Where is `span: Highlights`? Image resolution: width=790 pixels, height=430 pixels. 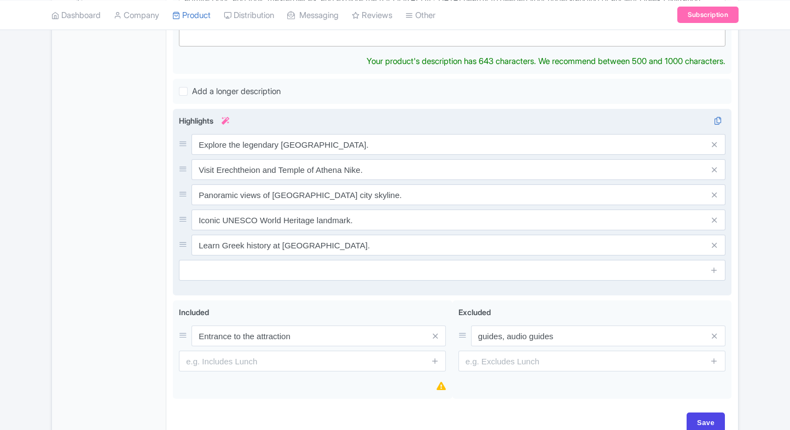
span: Highlights is located at coordinates (196, 120).